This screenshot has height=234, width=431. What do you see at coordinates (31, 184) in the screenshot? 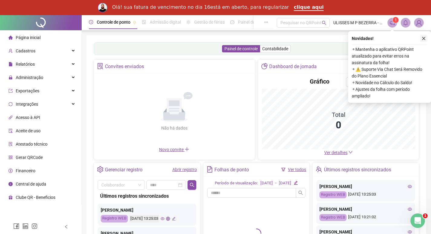
I see `span: Central de ajuda` at bounding box center [31, 184].